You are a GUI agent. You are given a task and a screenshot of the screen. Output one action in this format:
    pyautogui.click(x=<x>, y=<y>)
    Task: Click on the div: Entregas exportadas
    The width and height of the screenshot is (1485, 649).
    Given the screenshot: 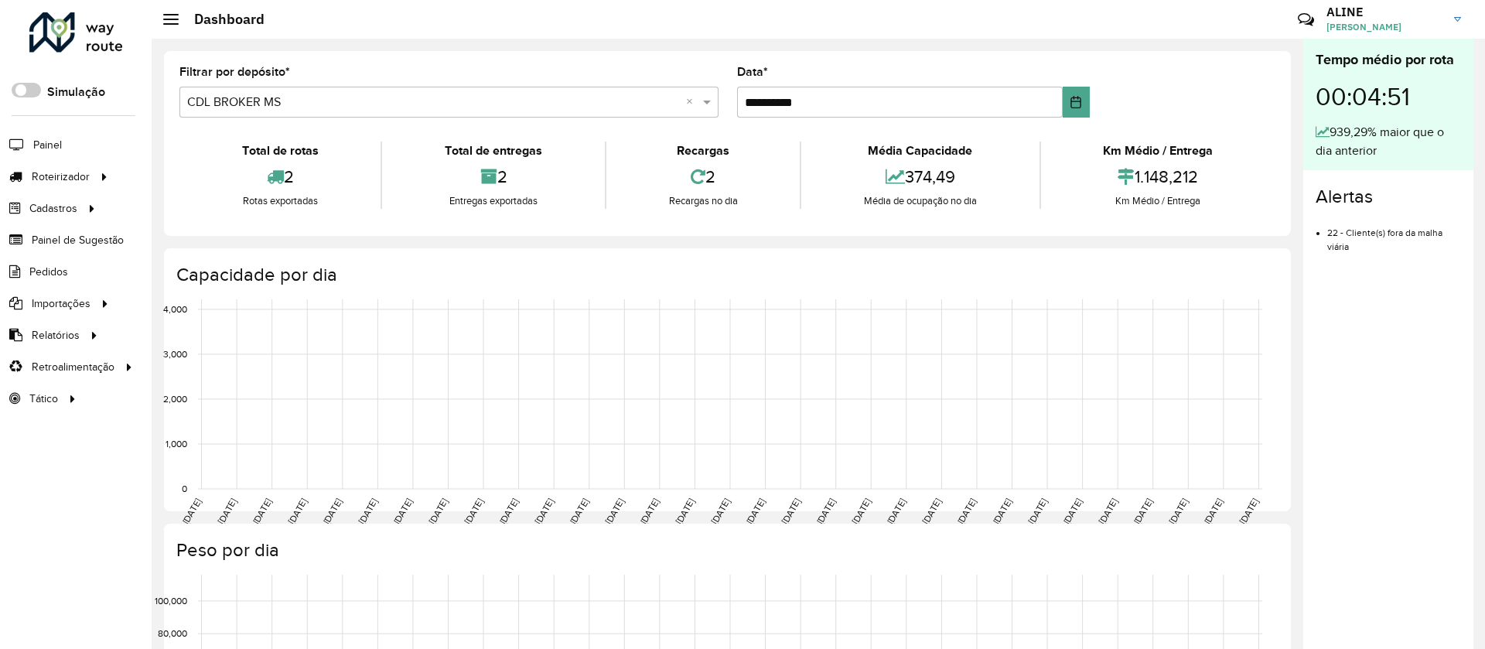 What is the action you would take?
    pyautogui.click(x=493, y=201)
    